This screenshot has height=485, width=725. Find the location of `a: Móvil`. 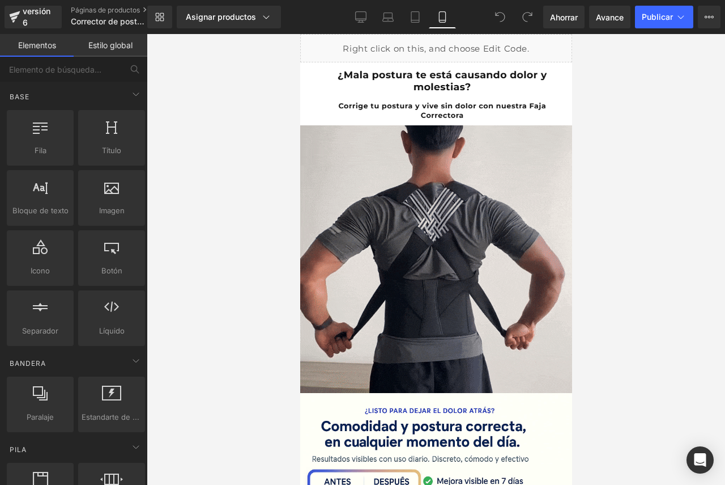

a: Móvil is located at coordinates (443, 17).